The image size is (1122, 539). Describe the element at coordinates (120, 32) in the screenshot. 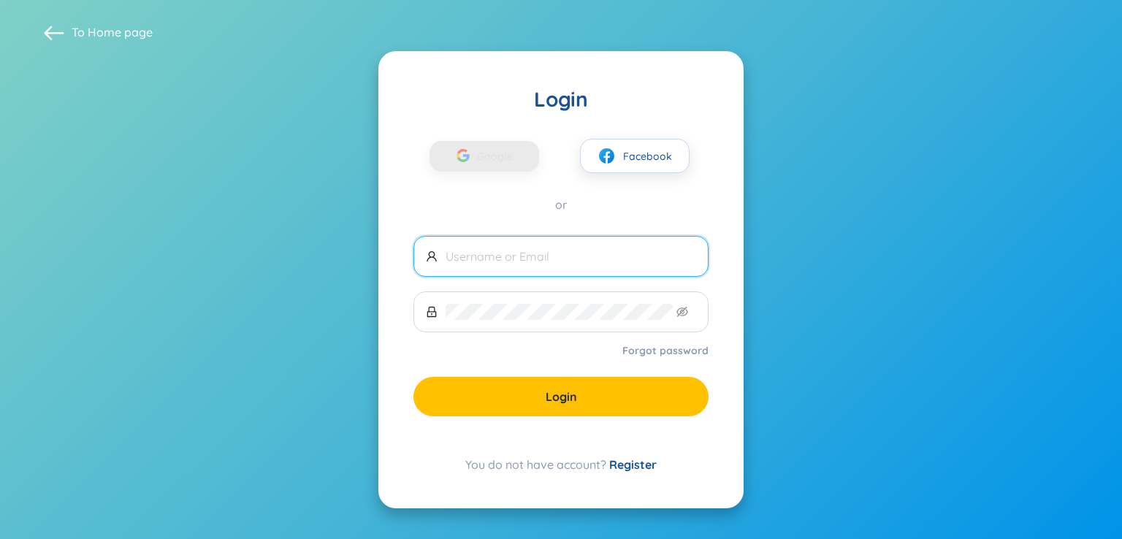

I see `a: Home page` at that location.